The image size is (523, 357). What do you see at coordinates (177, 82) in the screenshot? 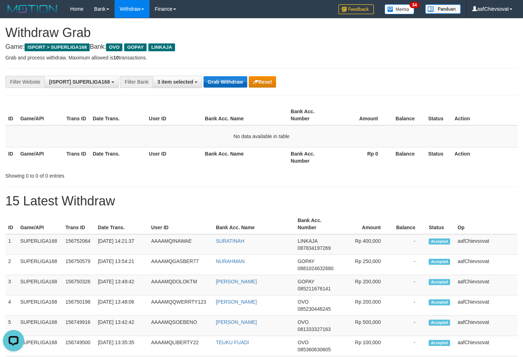
I see `button: 3 item selected` at bounding box center [177, 82].